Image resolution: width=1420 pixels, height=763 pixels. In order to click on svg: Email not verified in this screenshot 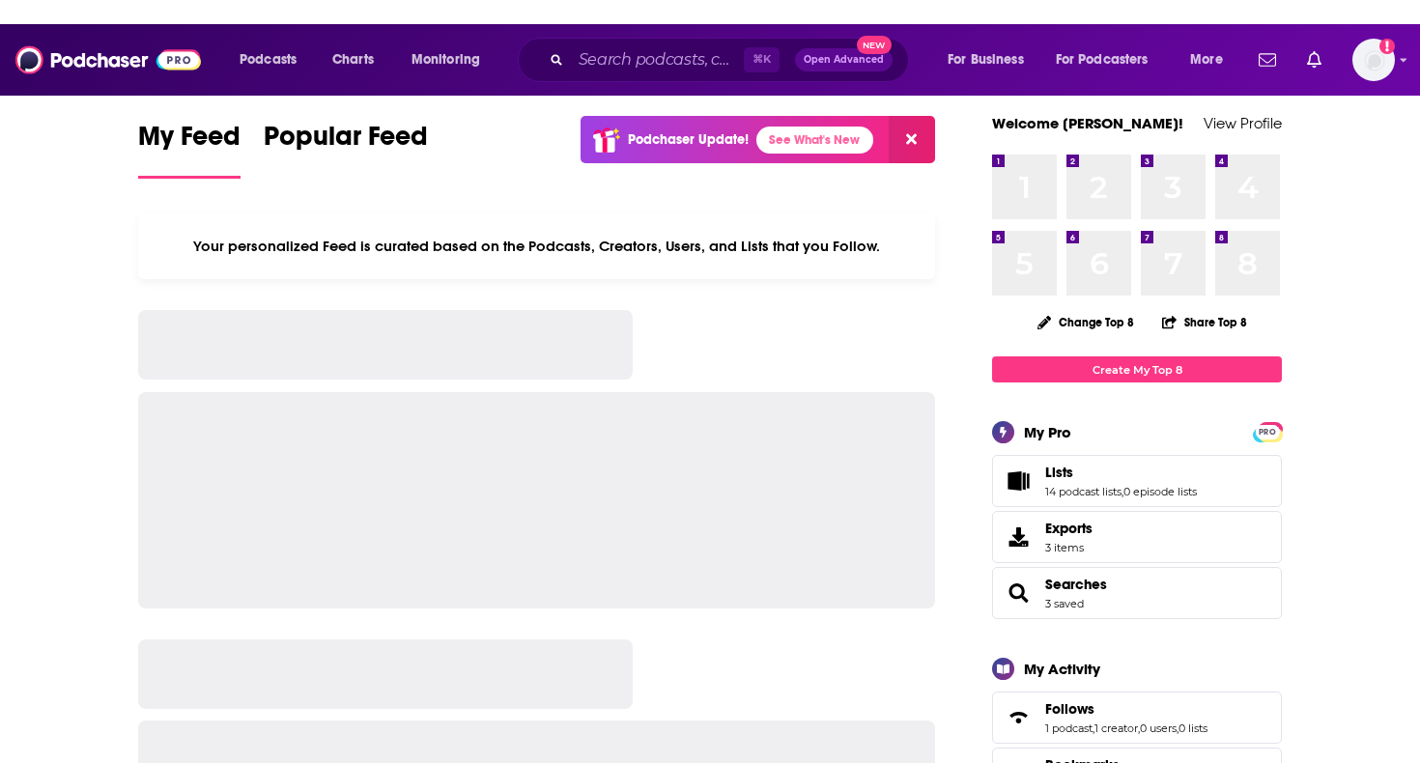, I will do `click(1387, 46)`.